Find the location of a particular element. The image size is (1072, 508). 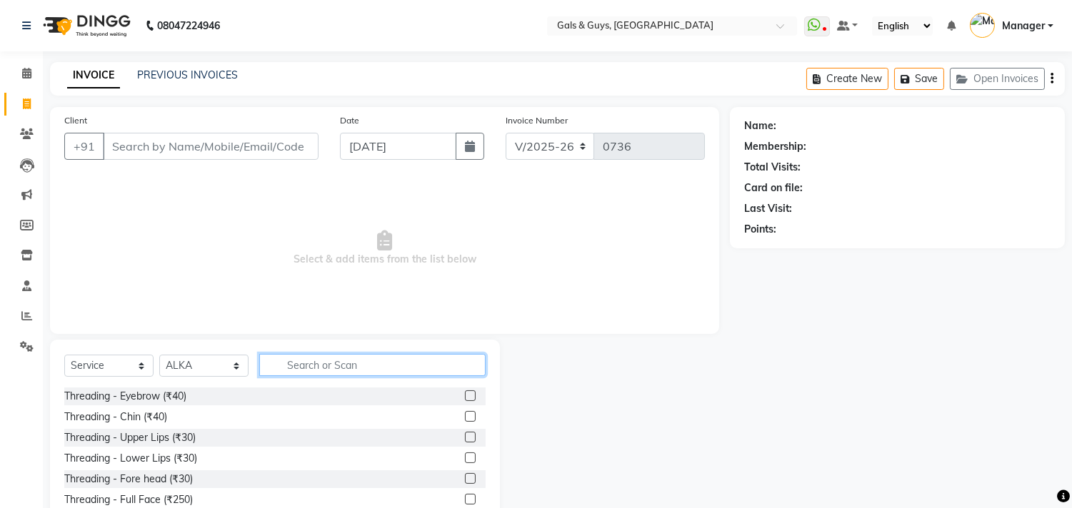

input: Search by Name/Mobile/Email/Code is located at coordinates (211, 146).